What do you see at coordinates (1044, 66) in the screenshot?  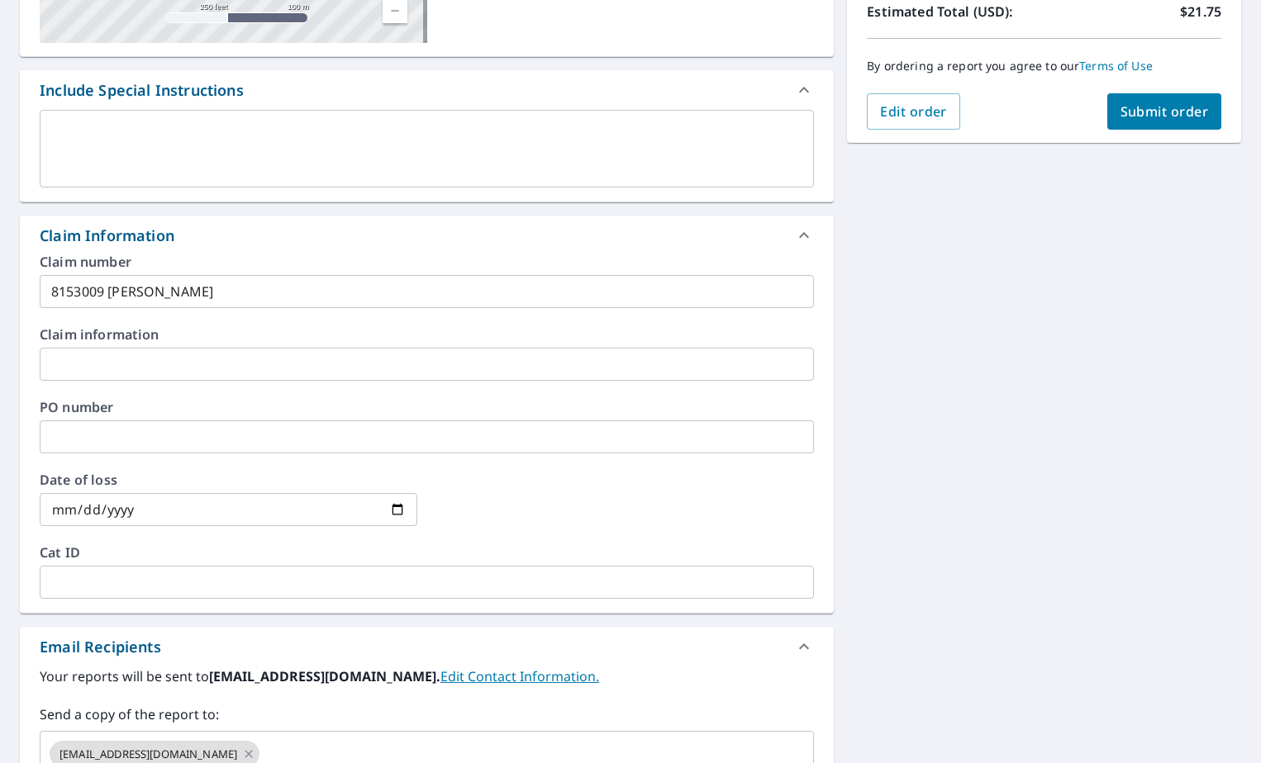 I see `p: By ordering a report you agree to our` at bounding box center [1044, 66].